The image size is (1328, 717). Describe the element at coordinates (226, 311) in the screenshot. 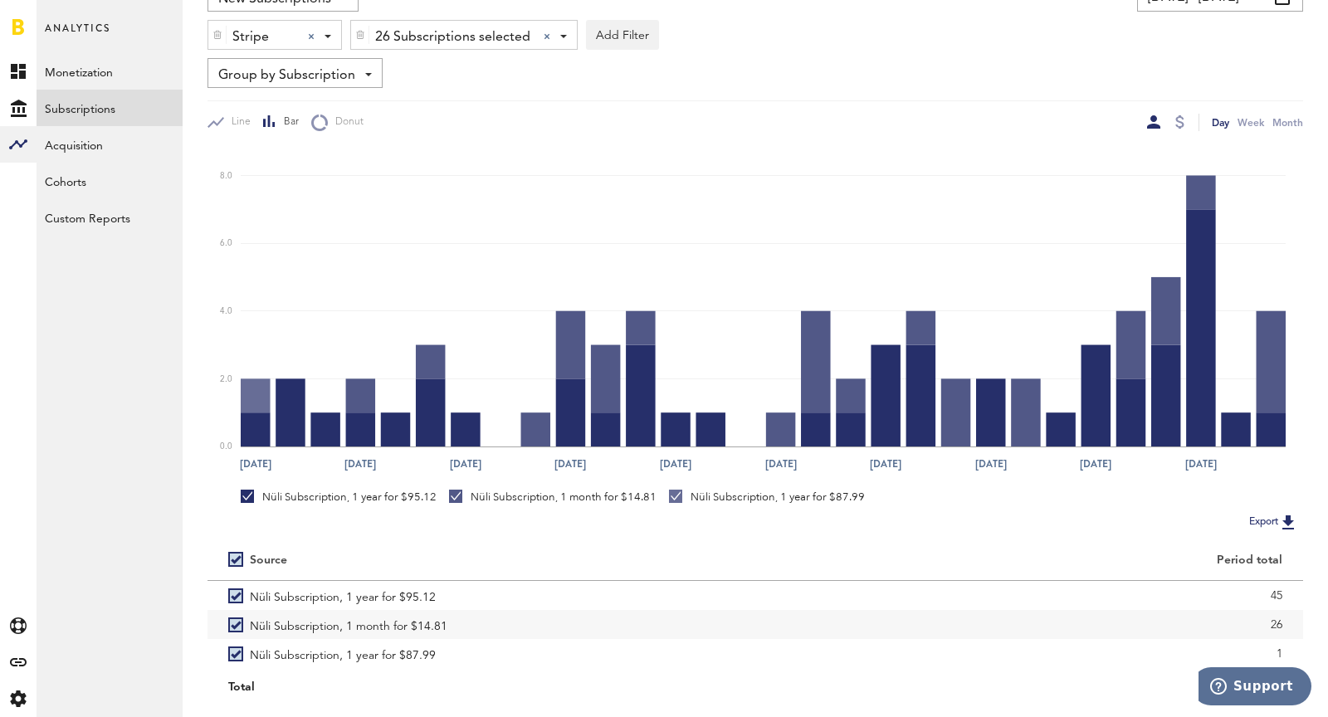

I see `text: 4.0` at that location.